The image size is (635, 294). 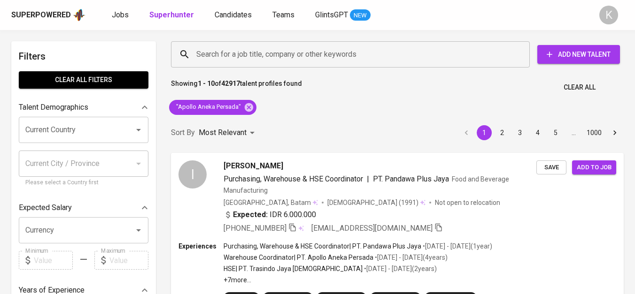 What do you see at coordinates (172, 15) in the screenshot?
I see `a: Superhunter` at bounding box center [172, 15].